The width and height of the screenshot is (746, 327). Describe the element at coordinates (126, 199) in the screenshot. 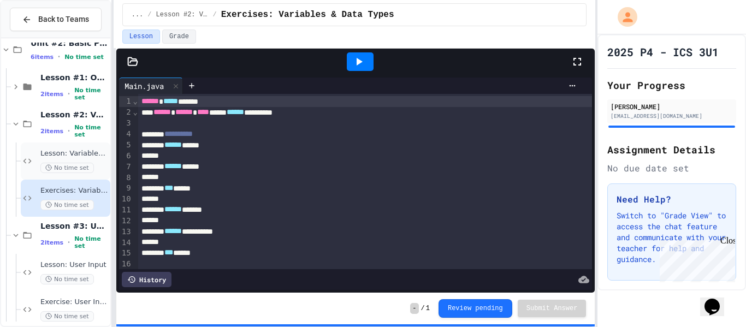

I see `div: 10` at that location.